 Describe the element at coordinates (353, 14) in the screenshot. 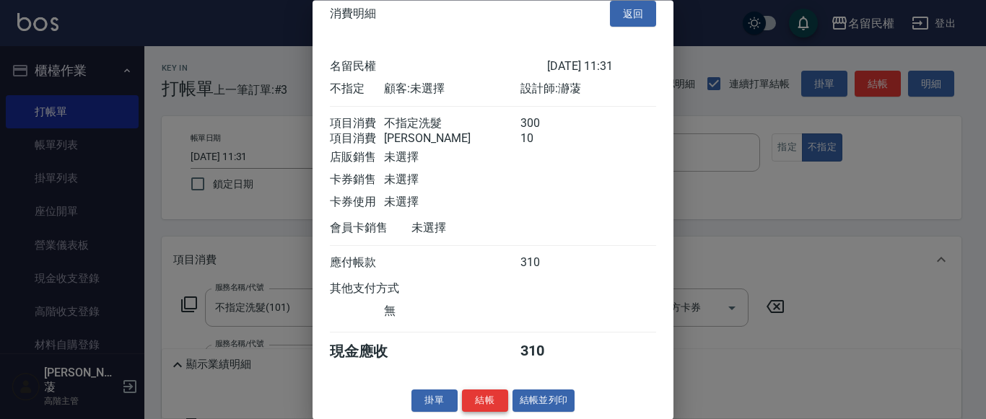

I see `span: 消費明細` at that location.